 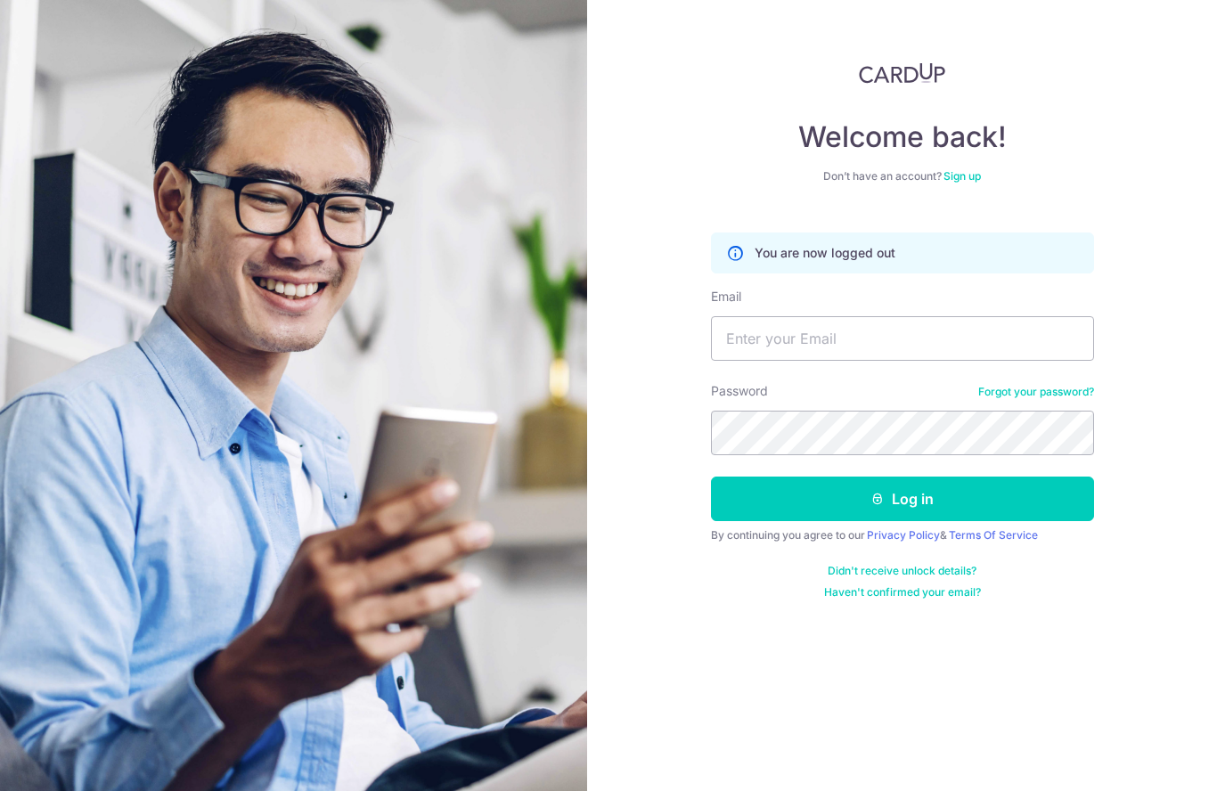 I want to click on a: Sign up, so click(x=963, y=176).